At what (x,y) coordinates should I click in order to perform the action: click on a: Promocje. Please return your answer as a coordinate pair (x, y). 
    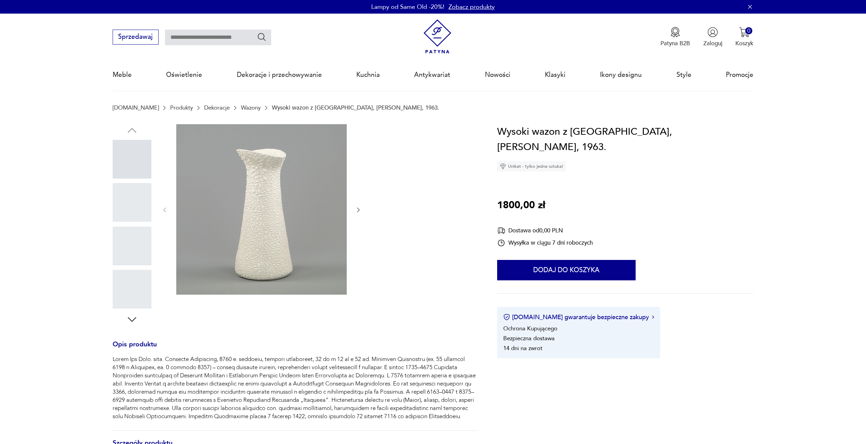
    Looking at the image, I should click on (739, 75).